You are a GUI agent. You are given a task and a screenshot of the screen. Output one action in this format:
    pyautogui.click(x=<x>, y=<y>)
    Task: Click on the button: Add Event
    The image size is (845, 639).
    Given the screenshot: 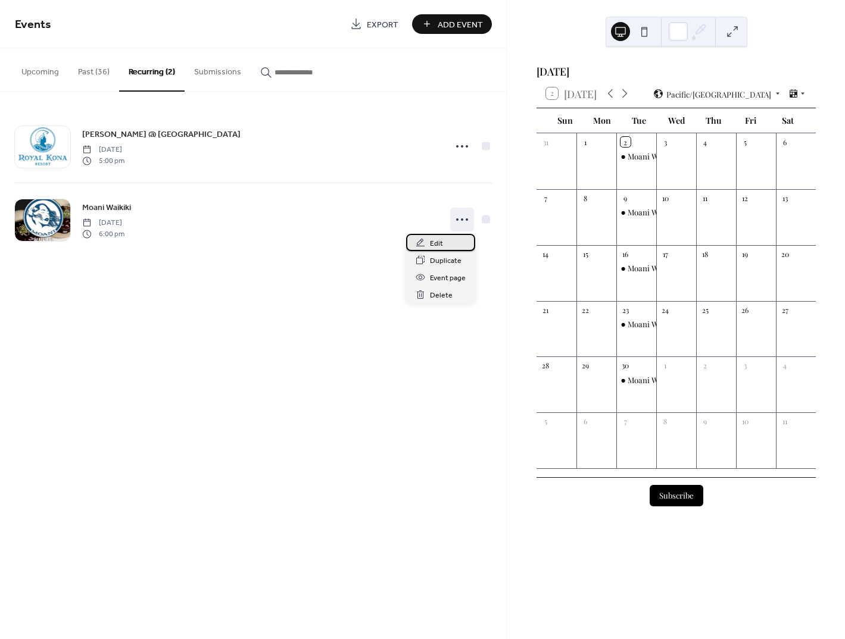 What is the action you would take?
    pyautogui.click(x=452, y=24)
    